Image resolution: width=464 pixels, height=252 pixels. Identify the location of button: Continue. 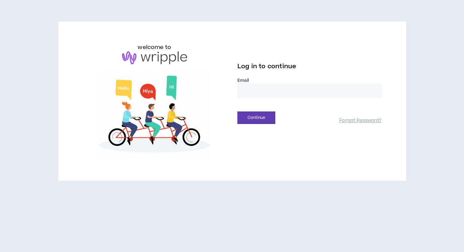
(256, 118).